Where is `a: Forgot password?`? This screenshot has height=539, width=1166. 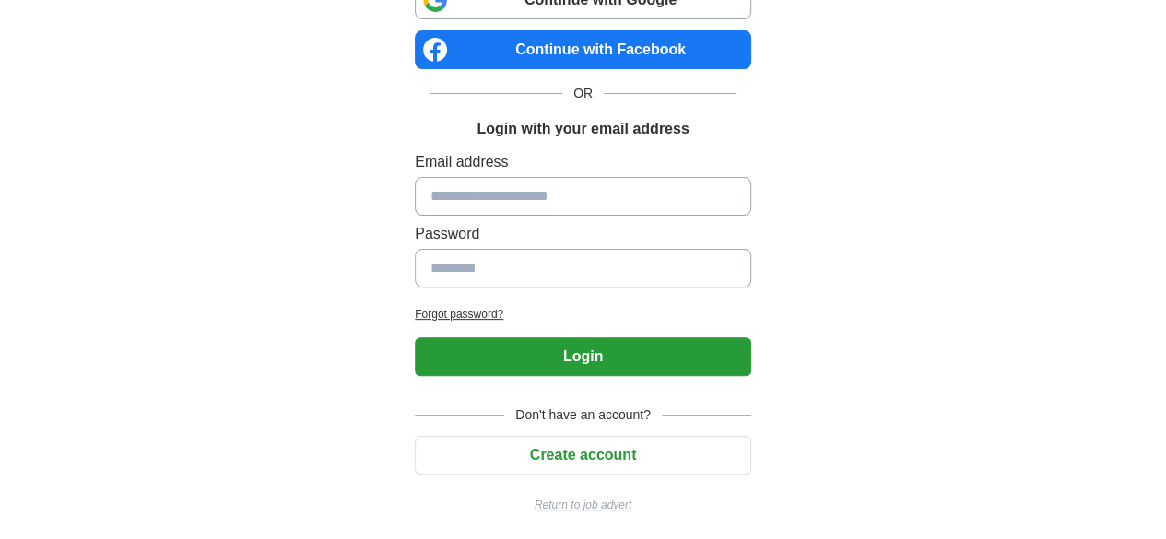 a: Forgot password? is located at coordinates (582, 314).